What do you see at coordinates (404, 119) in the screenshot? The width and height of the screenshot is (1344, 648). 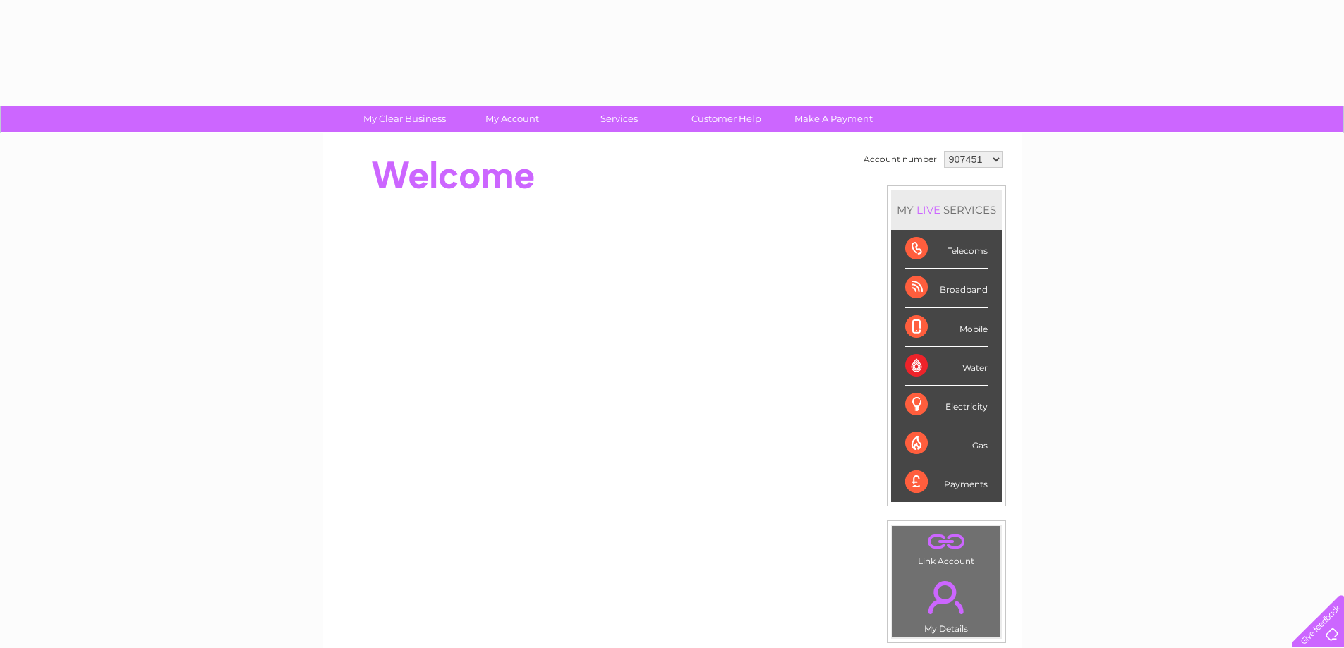 I see `a: My Clear Business` at bounding box center [404, 119].